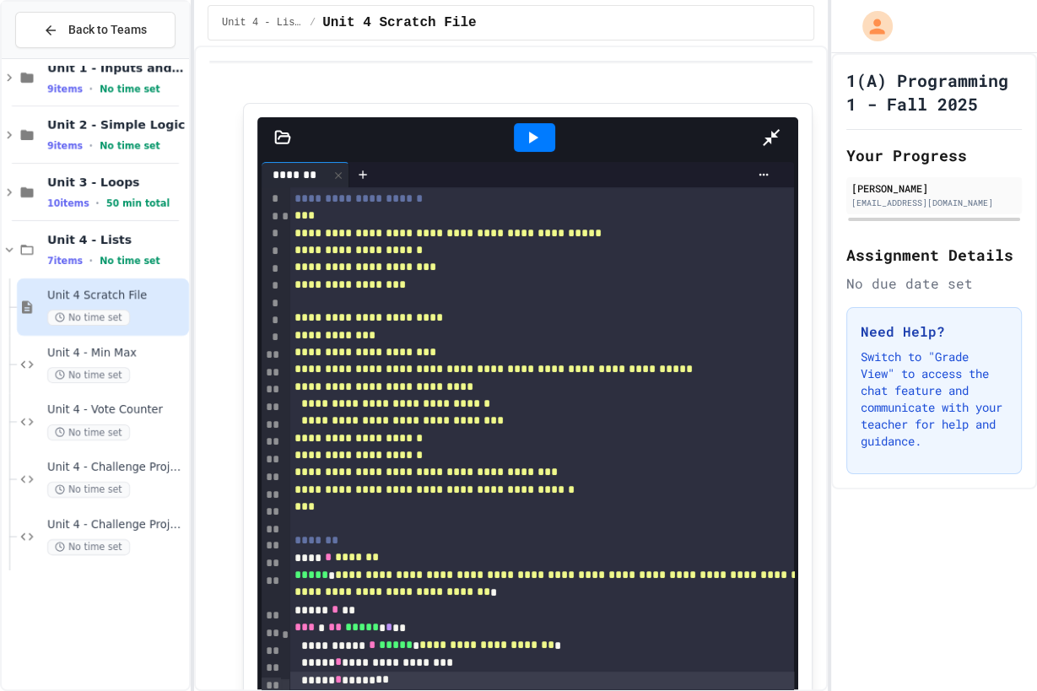 This screenshot has width=1037, height=691. Describe the element at coordinates (116, 68) in the screenshot. I see `span: Unit 1 - Inputs and Numbers` at that location.